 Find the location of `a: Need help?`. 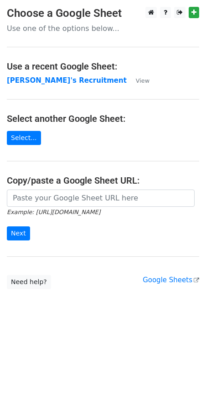

a: Need help? is located at coordinates (29, 282).